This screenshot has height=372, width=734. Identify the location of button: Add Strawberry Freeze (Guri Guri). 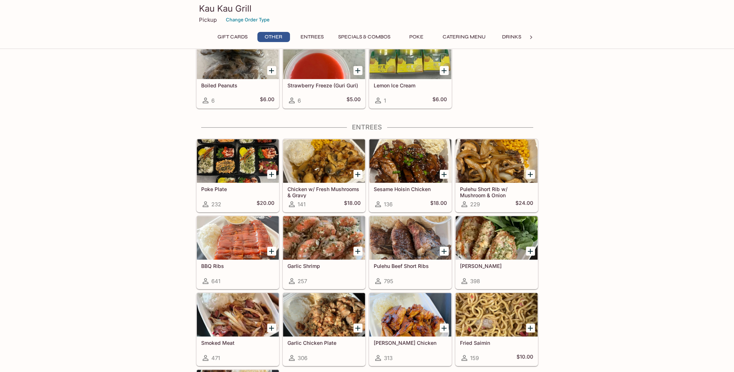
(358, 70).